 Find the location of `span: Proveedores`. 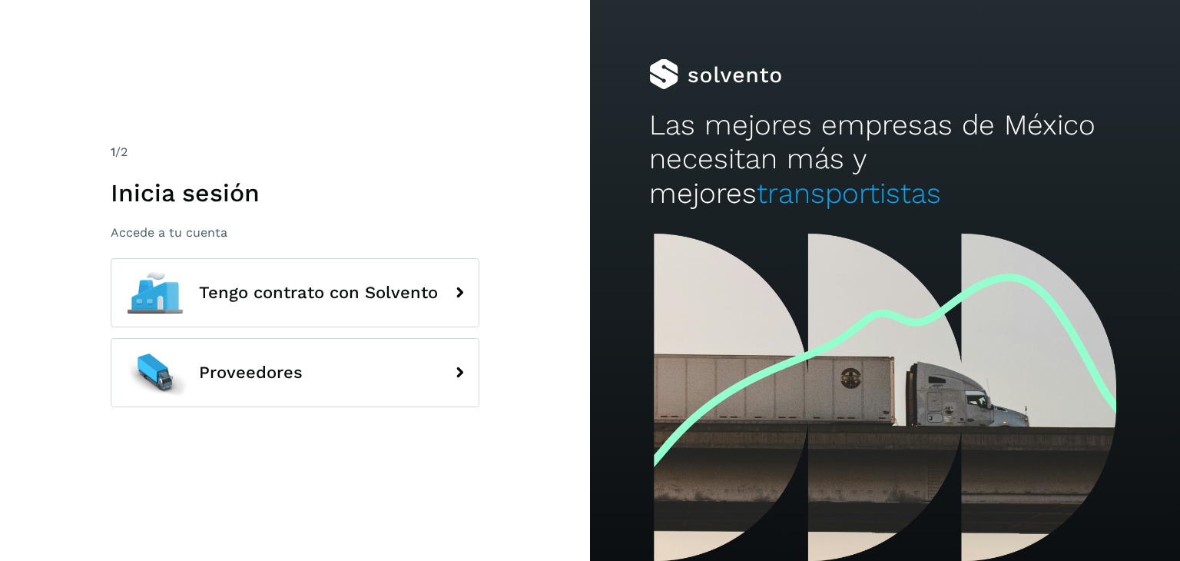

span: Proveedores is located at coordinates (250, 373).